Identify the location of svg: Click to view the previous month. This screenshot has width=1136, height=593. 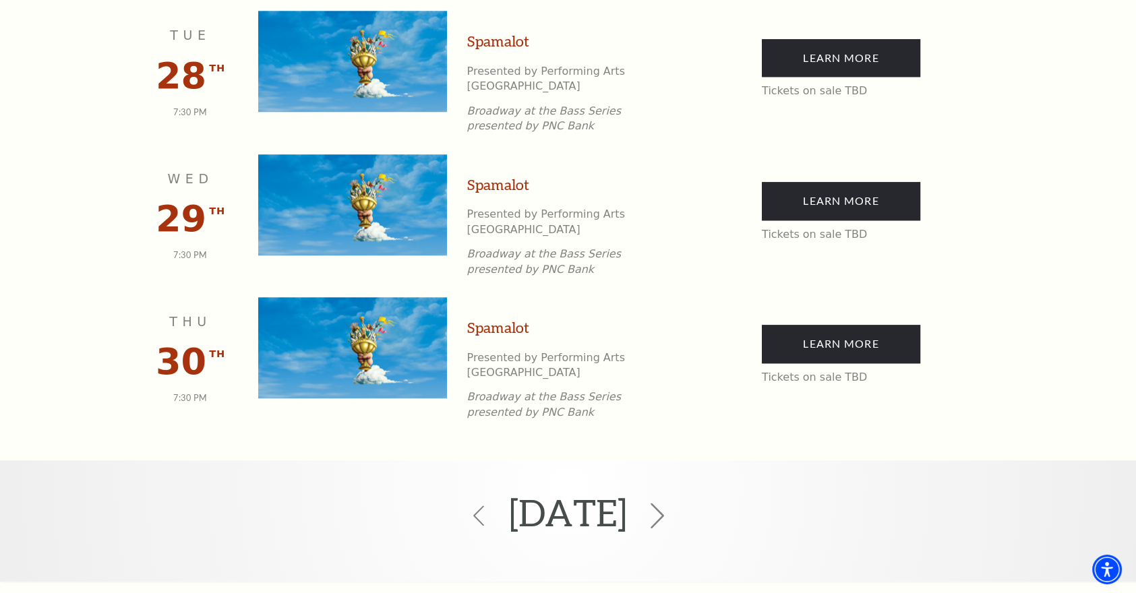
(479, 516).